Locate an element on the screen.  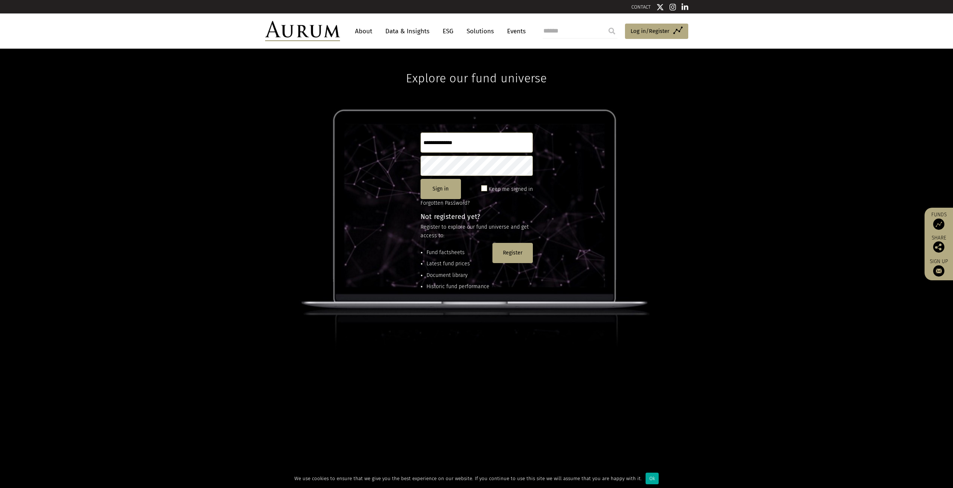
li: Latest fund prices is located at coordinates (458, 264).